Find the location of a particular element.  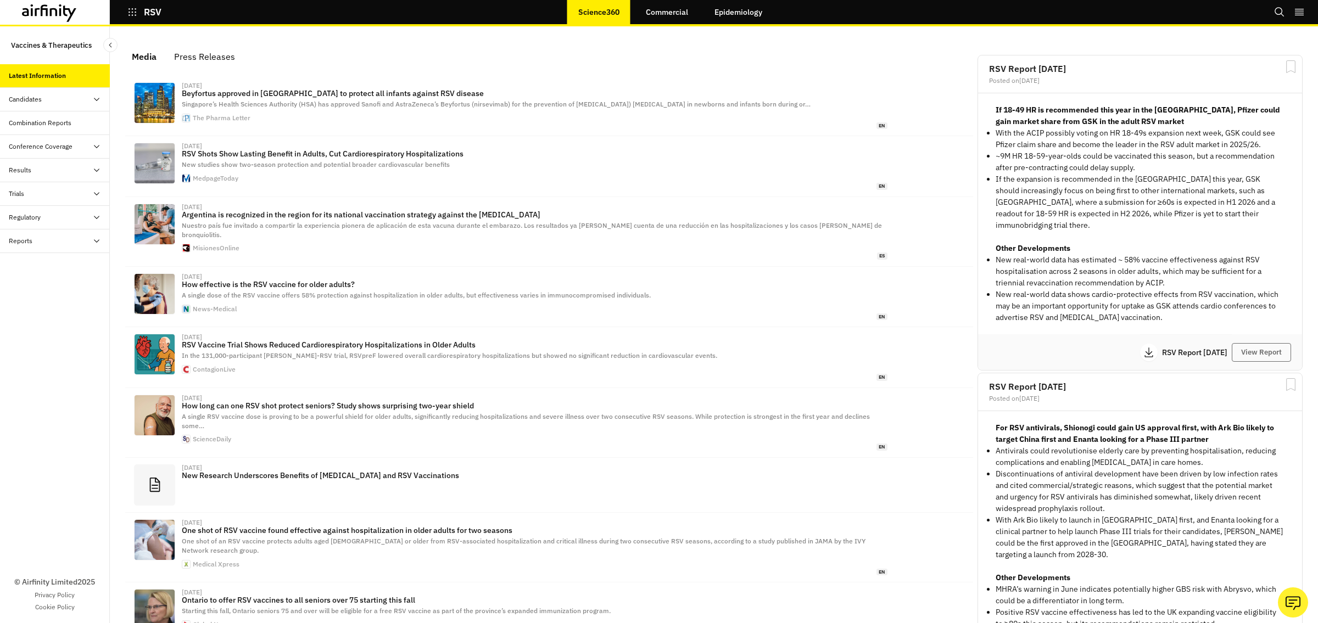

span: Starting this fall, Ontario seniors 75 and over will be eligible for a free RSV vaccine as part o... is located at coordinates (396, 610).